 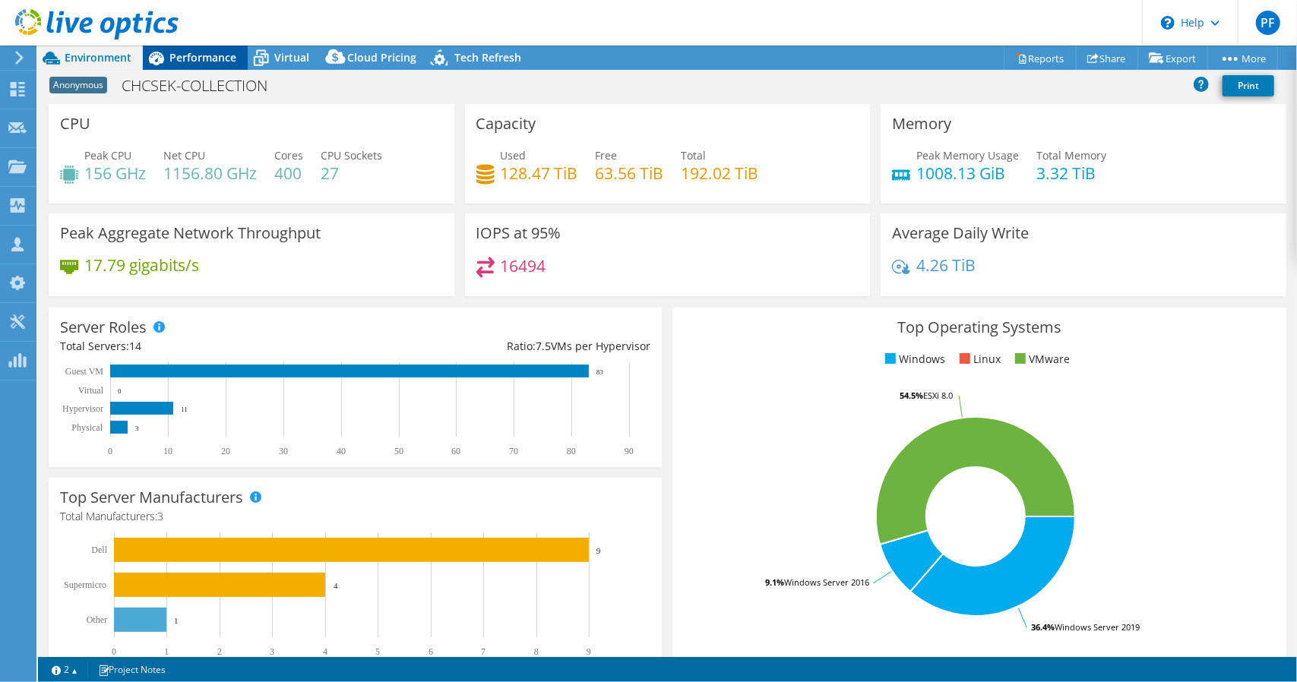 What do you see at coordinates (1071, 173) in the screenshot?
I see `h4: 3.32 TiB` at bounding box center [1071, 173].